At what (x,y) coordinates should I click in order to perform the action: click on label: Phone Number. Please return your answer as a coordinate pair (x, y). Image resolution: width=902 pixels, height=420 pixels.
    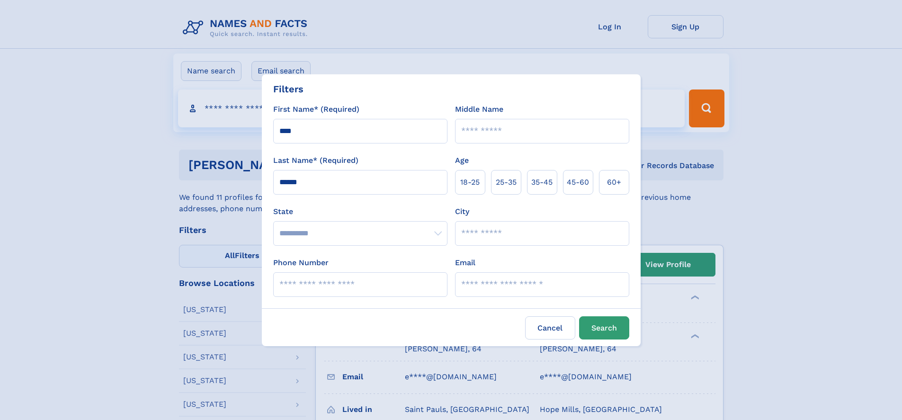
    Looking at the image, I should click on (301, 263).